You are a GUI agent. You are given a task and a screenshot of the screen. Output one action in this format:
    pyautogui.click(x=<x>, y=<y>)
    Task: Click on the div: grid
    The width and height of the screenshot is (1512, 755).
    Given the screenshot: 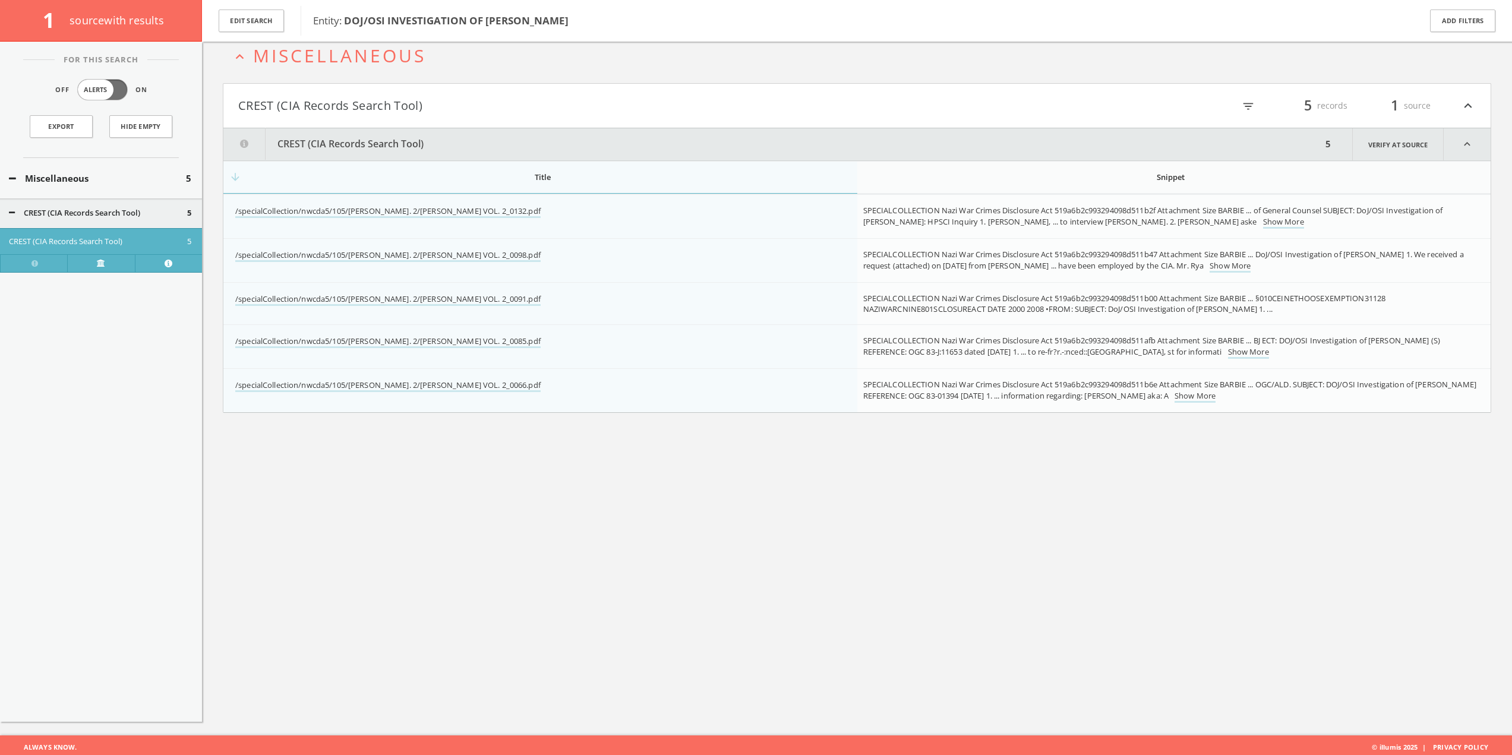 What is the action you would take?
    pyautogui.click(x=857, y=303)
    